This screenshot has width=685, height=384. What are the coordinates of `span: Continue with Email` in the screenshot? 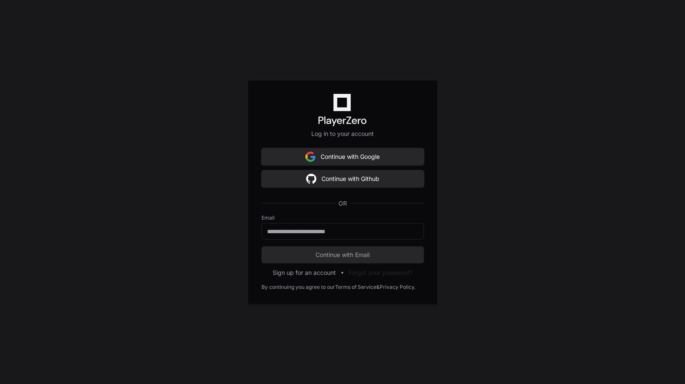 It's located at (343, 255).